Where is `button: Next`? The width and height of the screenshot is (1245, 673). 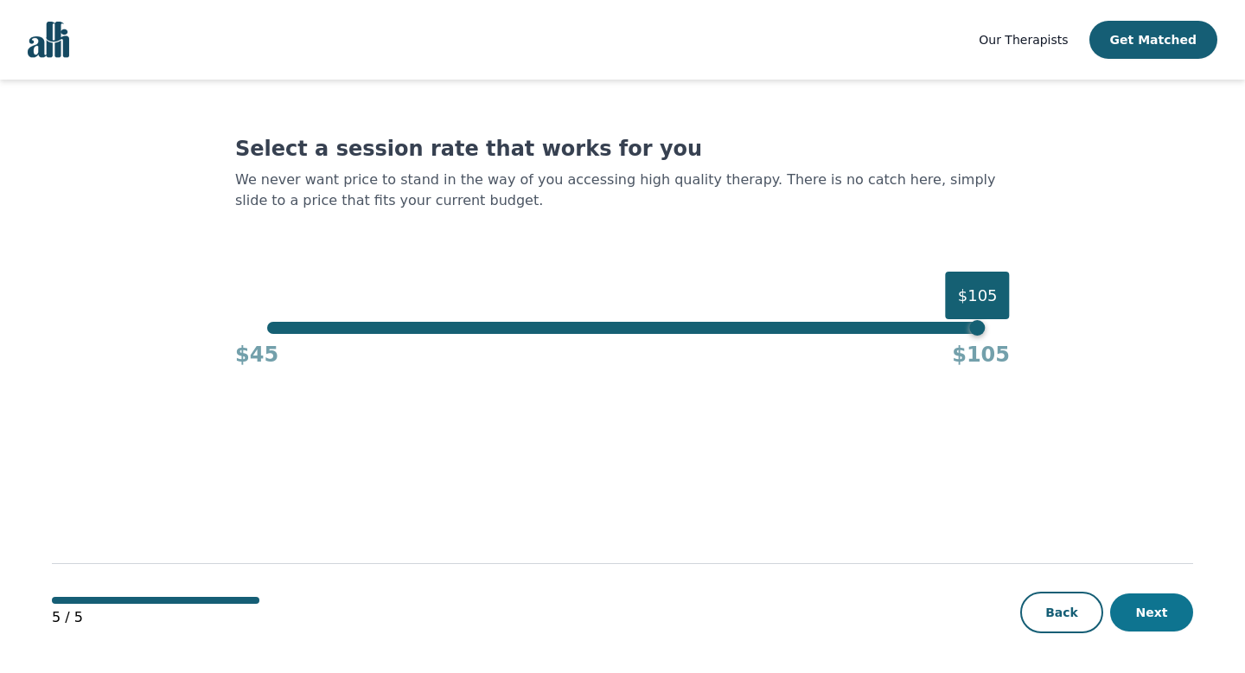 button: Next is located at coordinates (1152, 612).